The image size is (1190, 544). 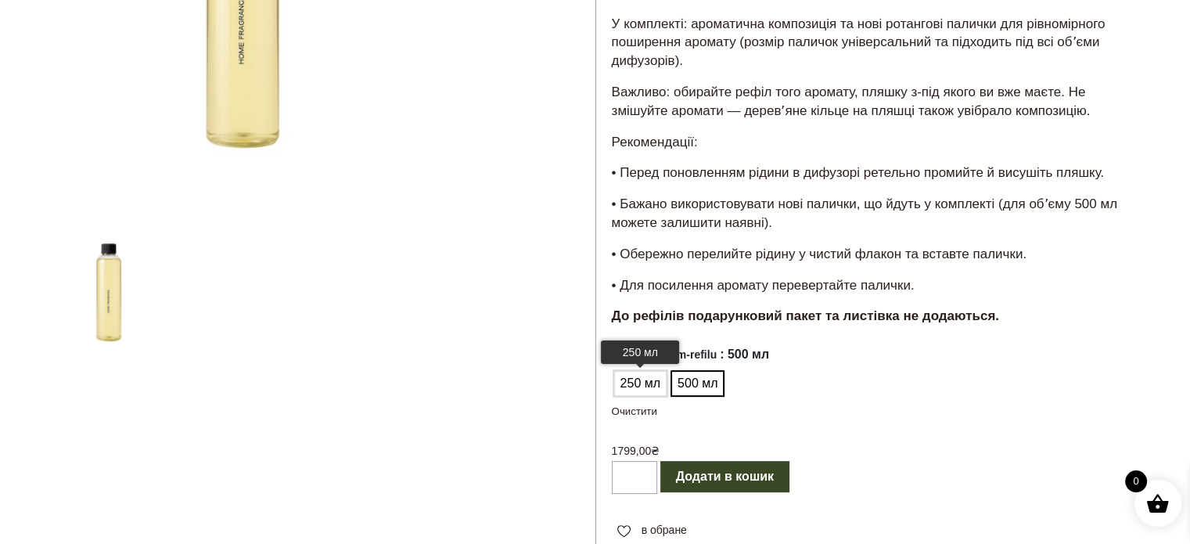 What do you see at coordinates (874, 286) in the screenshot?
I see `p: • Для посилення аромату перевертайте палички.` at bounding box center [874, 286].